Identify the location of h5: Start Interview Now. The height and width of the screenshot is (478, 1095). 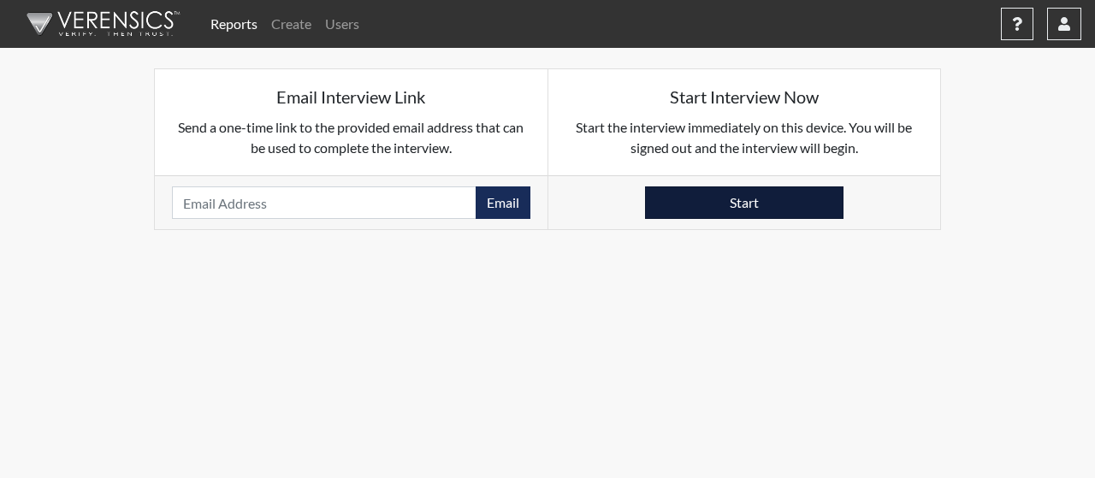
(744, 97).